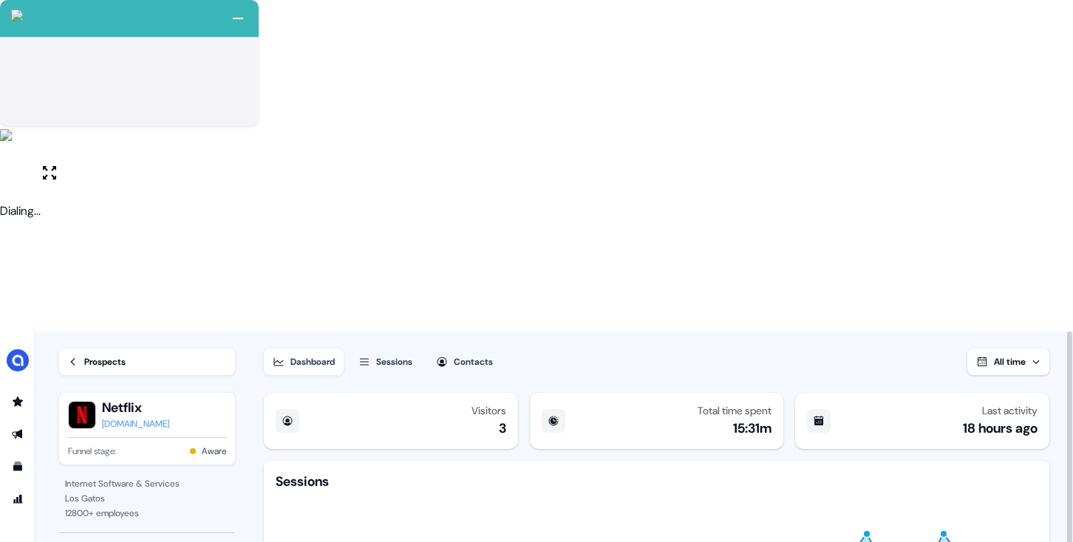  I want to click on a: Go to attribution, so click(18, 499).